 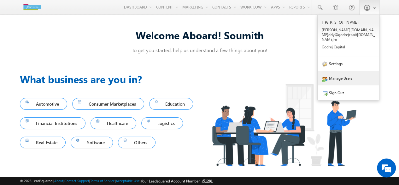 What do you see at coordinates (349, 47) in the screenshot?
I see `p: Godre j Capit al` at bounding box center [349, 47].